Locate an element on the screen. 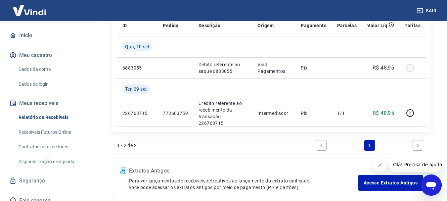  a: Relatório de Recebíveis is located at coordinates (53, 117).